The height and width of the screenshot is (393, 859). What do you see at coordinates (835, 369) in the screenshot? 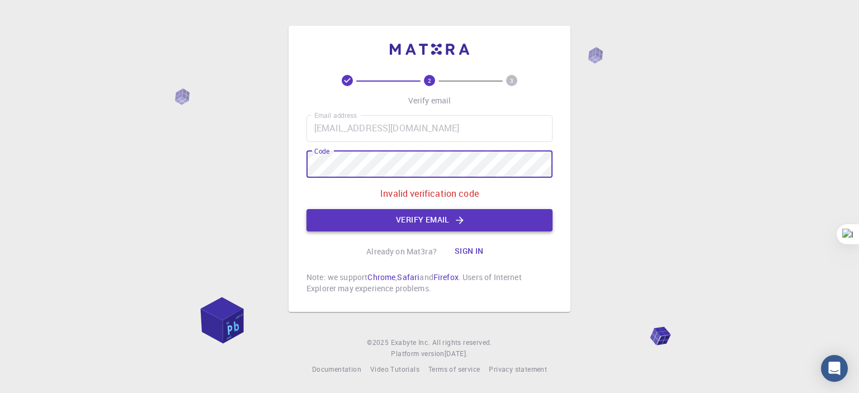
I see `div: Open Intercom Messenger` at bounding box center [835, 369].